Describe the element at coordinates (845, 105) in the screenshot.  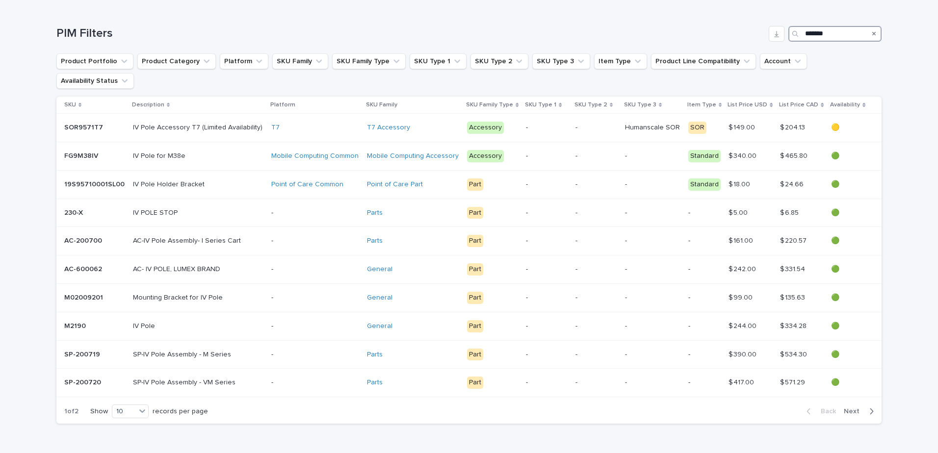
I see `p: Availability` at that location.